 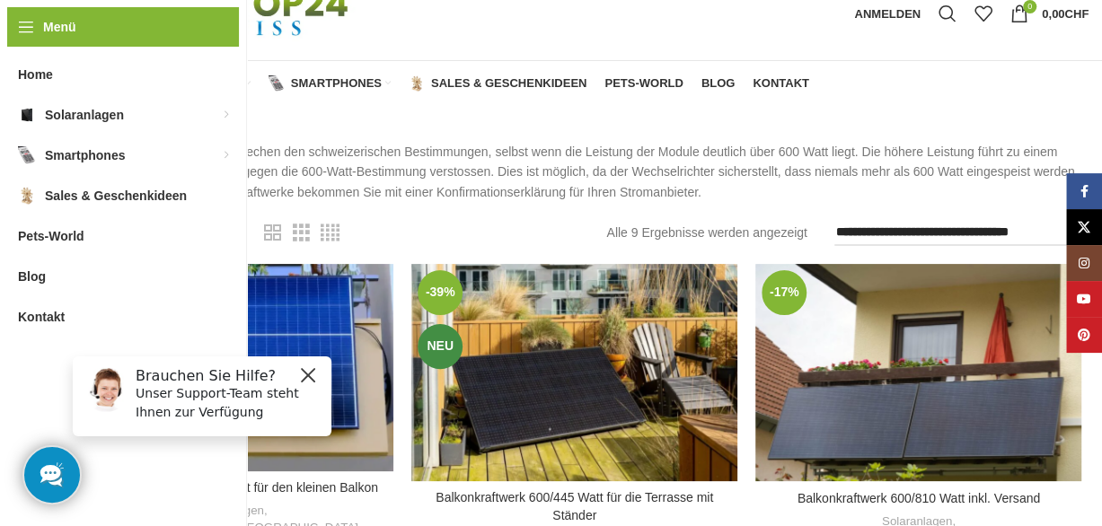 I want to click on span: Anmelden, so click(x=887, y=13).